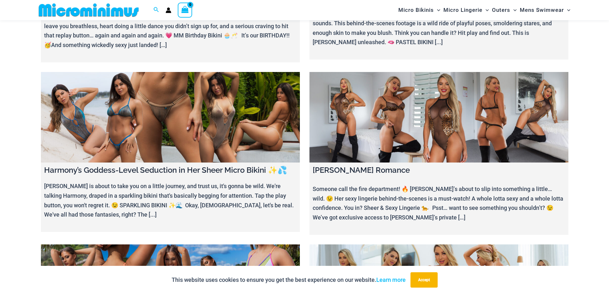 The image size is (609, 294). What do you see at coordinates (419, 10) in the screenshot?
I see `a: Micro BikinisMenu ToggleMenu Toggle` at bounding box center [419, 10].